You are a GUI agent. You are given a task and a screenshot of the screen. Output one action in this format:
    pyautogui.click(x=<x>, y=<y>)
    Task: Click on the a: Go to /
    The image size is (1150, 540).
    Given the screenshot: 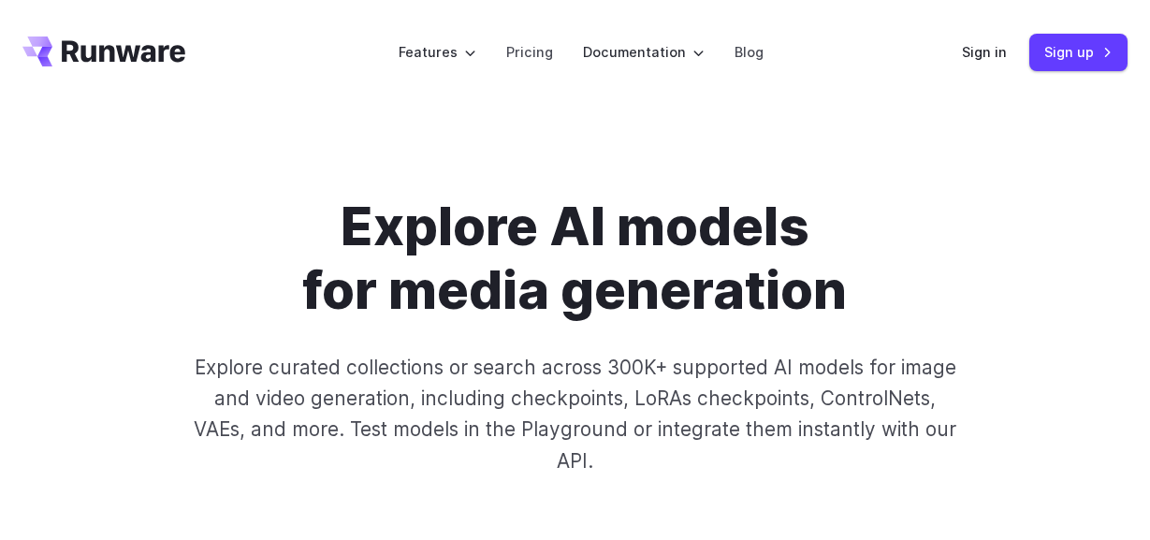 What is the action you would take?
    pyautogui.click(x=104, y=51)
    